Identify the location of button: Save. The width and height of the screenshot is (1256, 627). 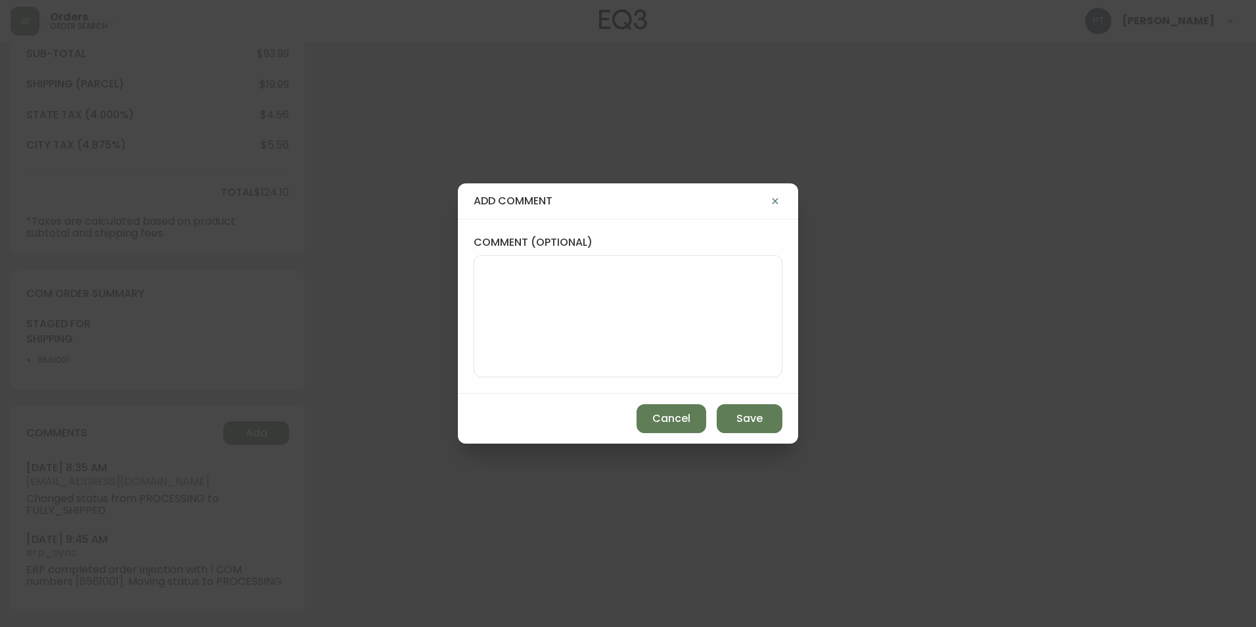
(750, 418).